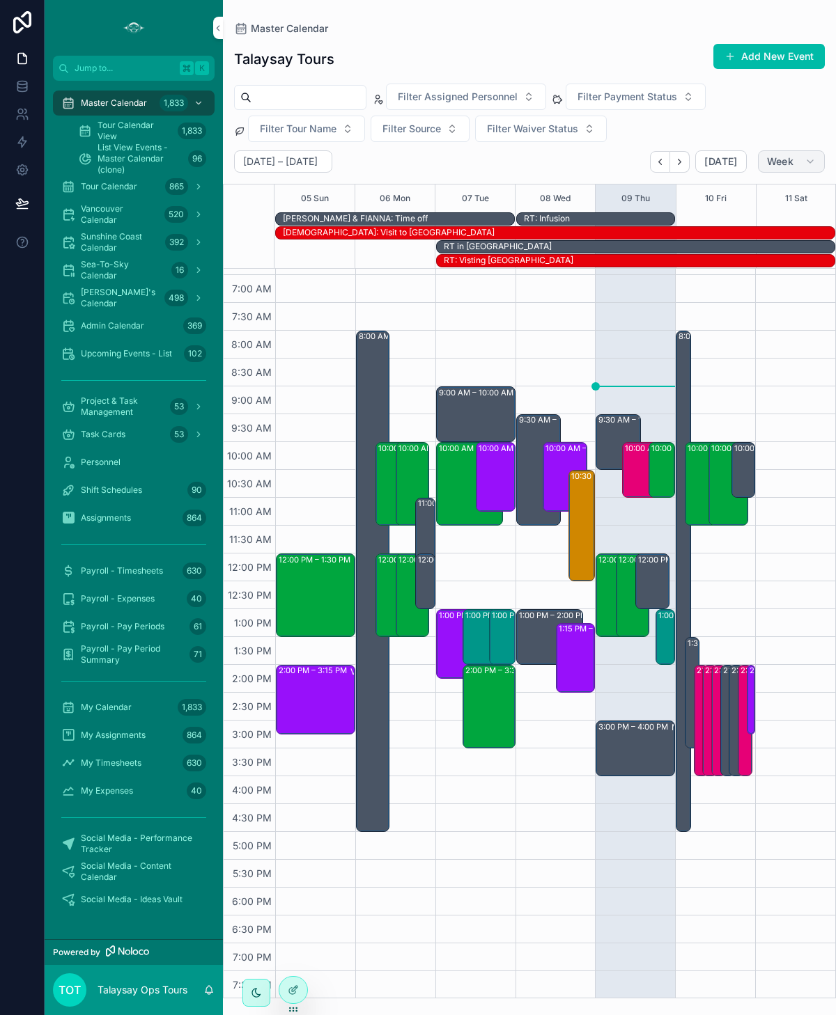  I want to click on div: 3:00 PM – 4:00 PMManagement Calendar Review, so click(635, 749).